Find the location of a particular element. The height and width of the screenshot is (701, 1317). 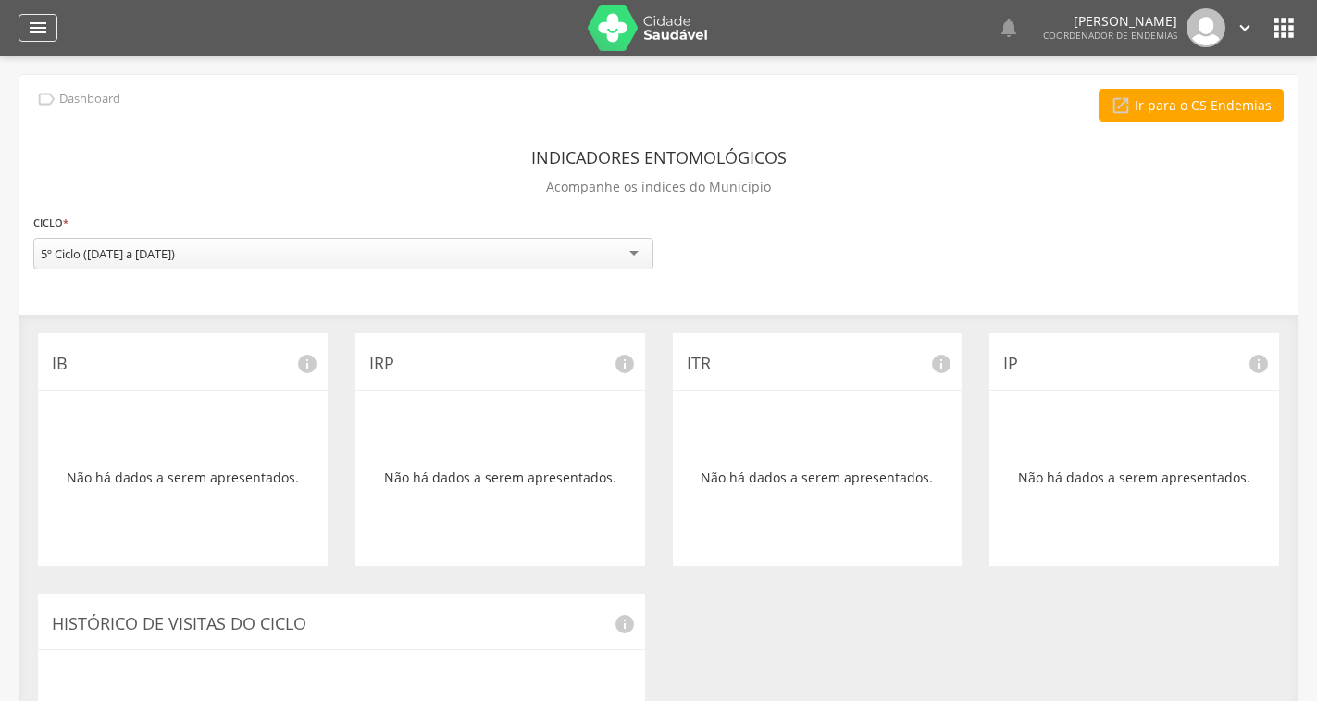

a: Ir para o CS Endemias is located at coordinates (1191, 106).